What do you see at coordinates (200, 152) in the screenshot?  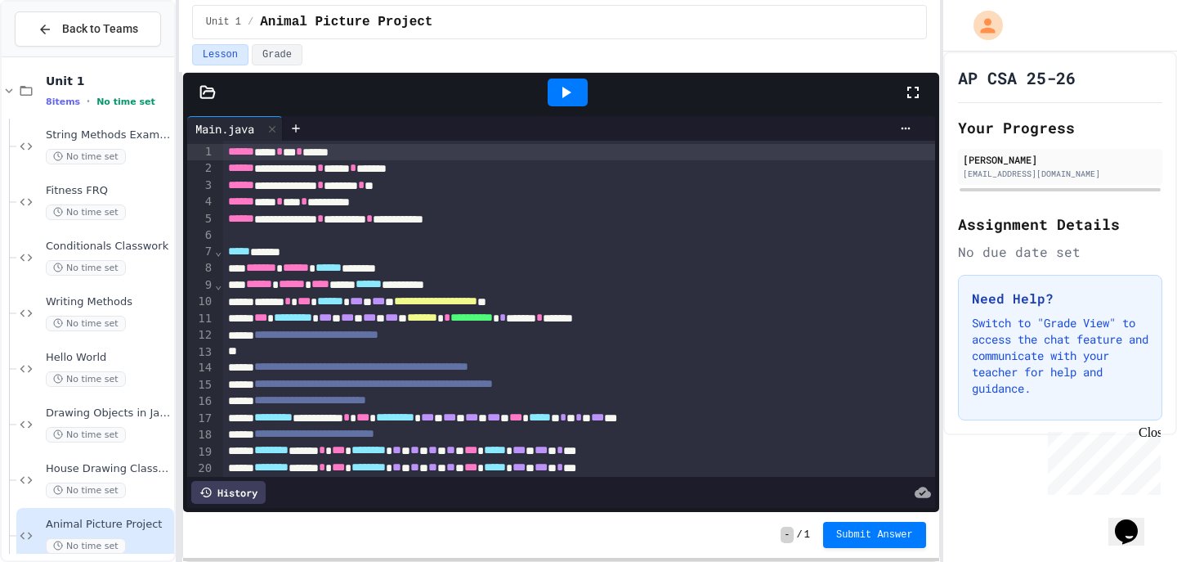 I see `div: 1` at bounding box center [200, 152].